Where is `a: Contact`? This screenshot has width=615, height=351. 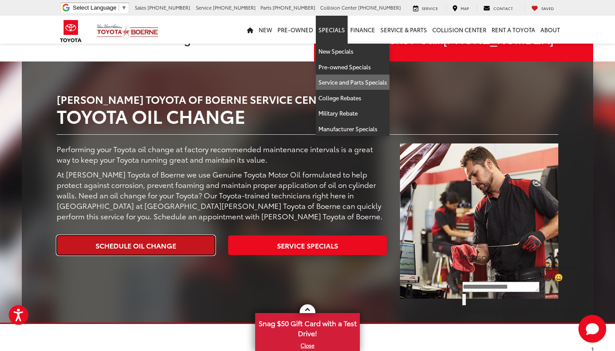 a: Contact is located at coordinates (498, 8).